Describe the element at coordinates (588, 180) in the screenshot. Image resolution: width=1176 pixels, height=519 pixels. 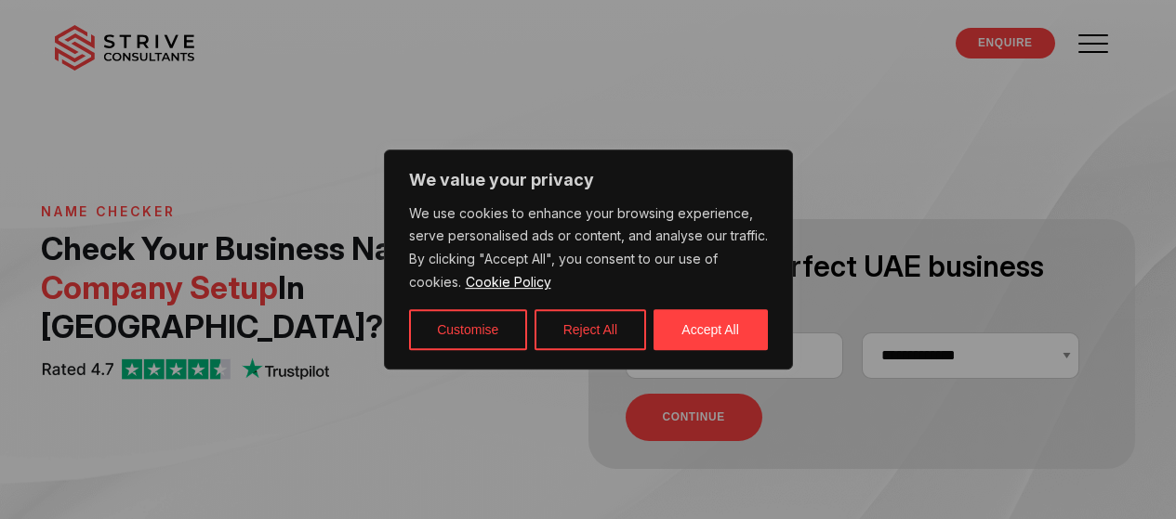
I see `p: We value your privacy` at that location.